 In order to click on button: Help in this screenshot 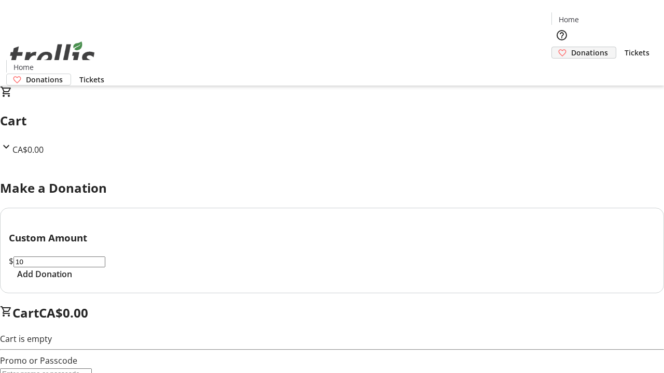, I will do `click(562, 35)`.